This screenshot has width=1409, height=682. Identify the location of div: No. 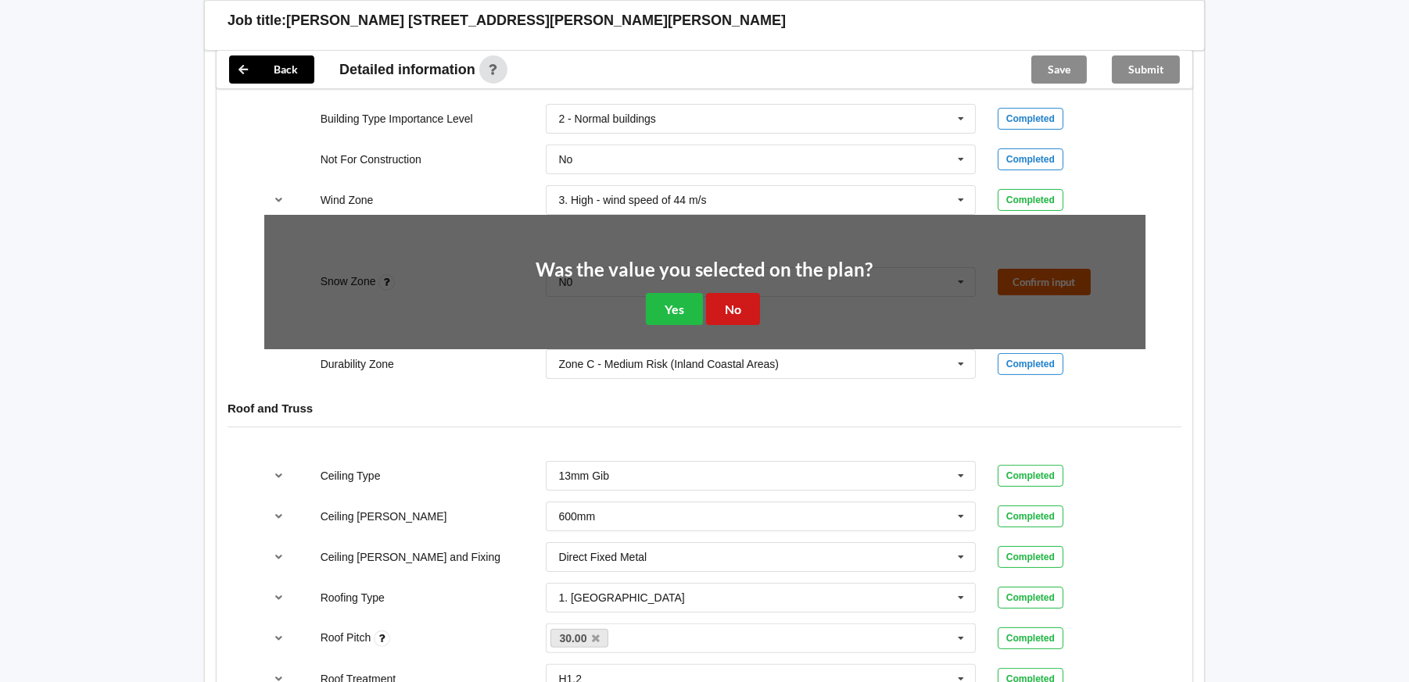
(565, 159).